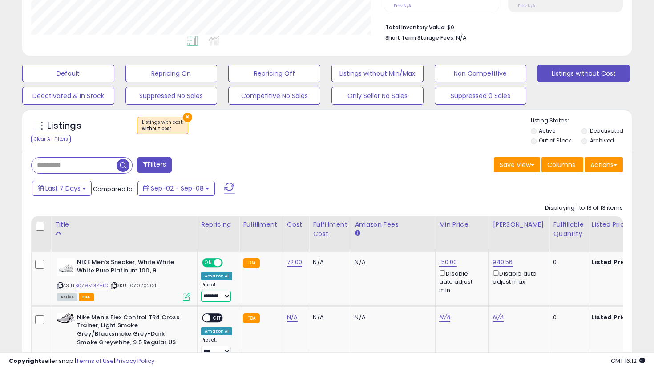 Image resolution: width=654 pixels, height=370 pixels. Describe the element at coordinates (517, 277) in the screenshot. I see `div: Disable auto adjust max` at that location.